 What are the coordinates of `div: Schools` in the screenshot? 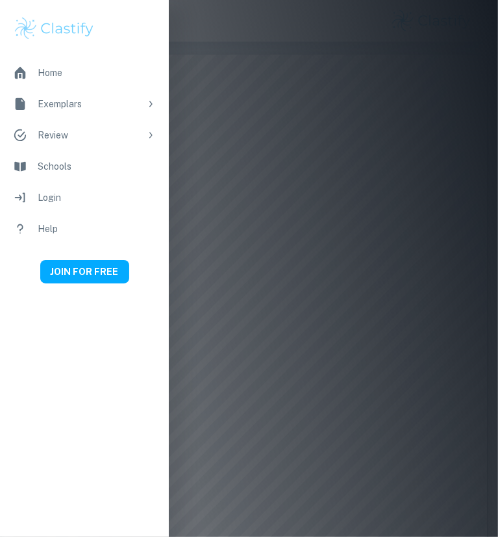 It's located at (97, 166).